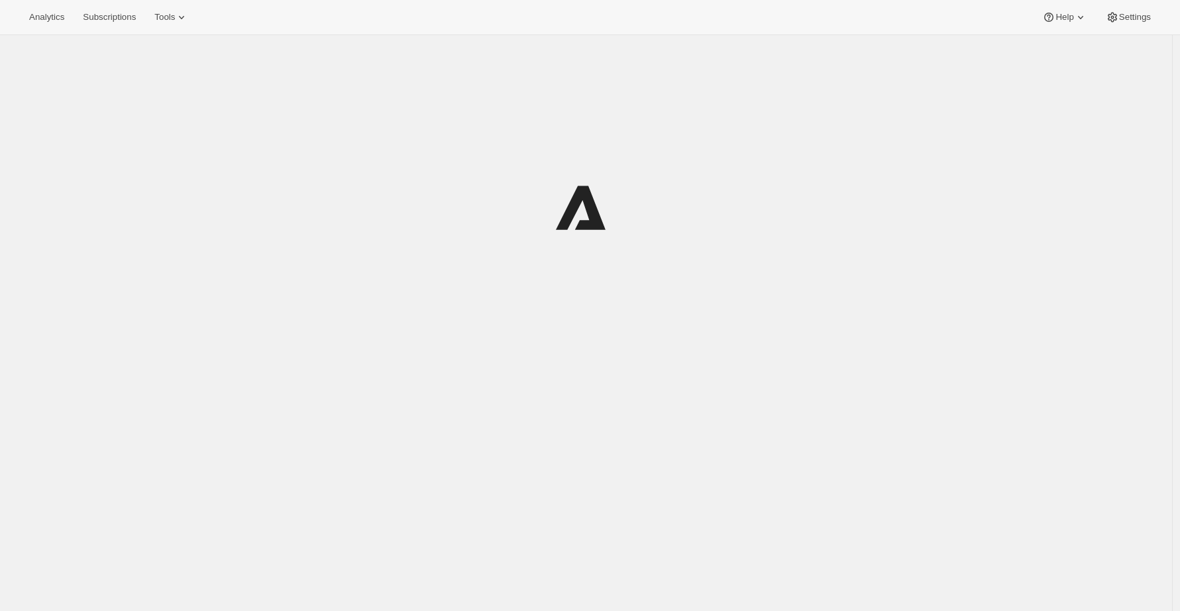 The image size is (1180, 611). I want to click on span: Settings, so click(1135, 17).